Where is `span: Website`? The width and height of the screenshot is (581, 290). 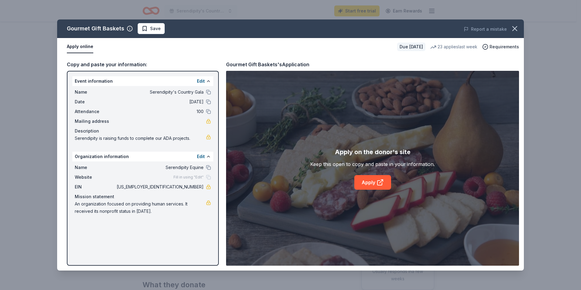
span: Website is located at coordinates (95, 177).